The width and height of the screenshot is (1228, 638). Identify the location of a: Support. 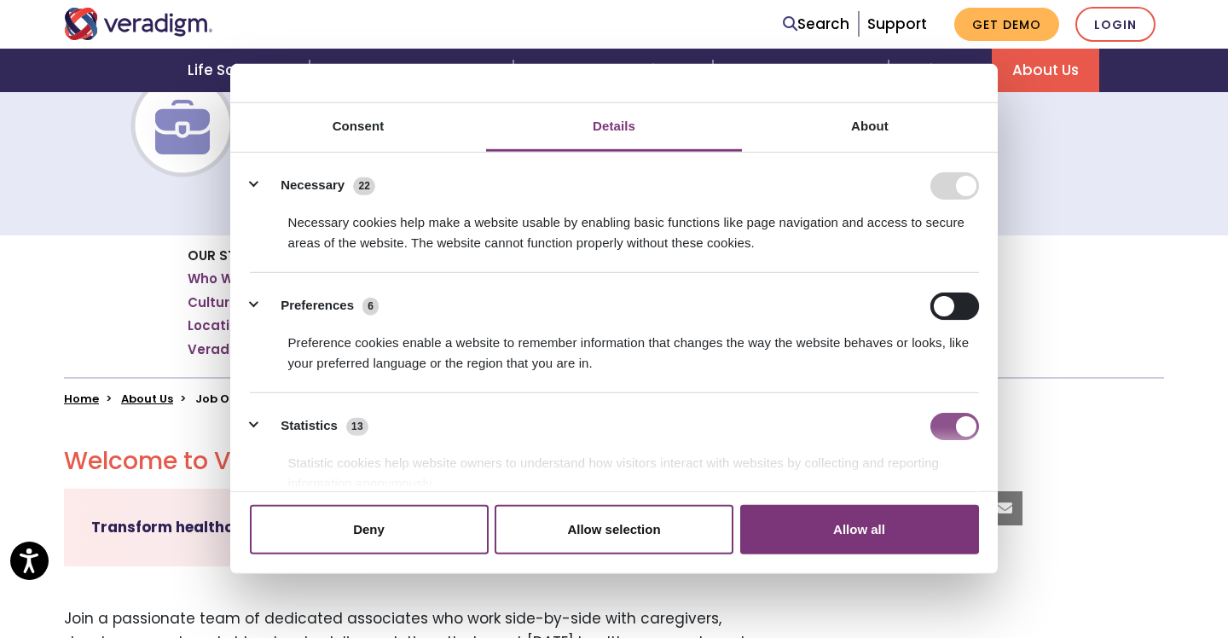
(897, 24).